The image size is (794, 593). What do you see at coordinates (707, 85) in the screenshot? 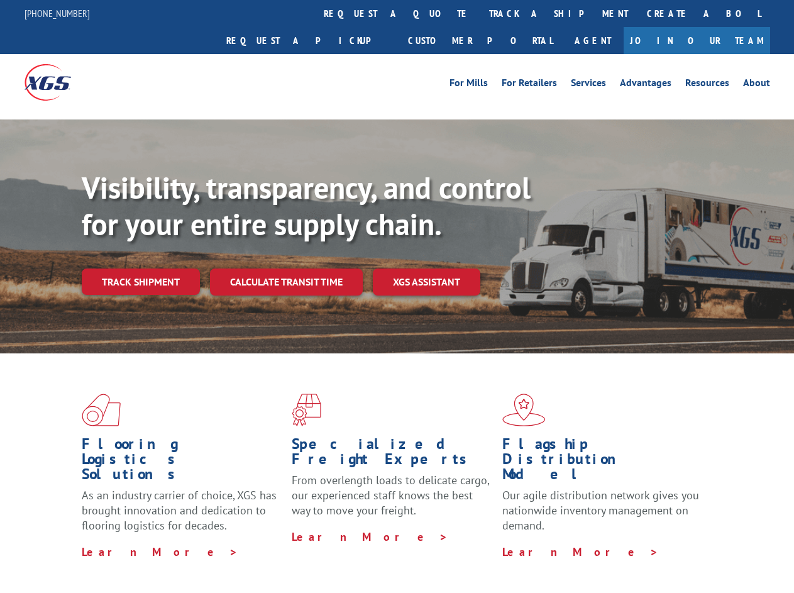
I see `a: Resources` at bounding box center [707, 85].